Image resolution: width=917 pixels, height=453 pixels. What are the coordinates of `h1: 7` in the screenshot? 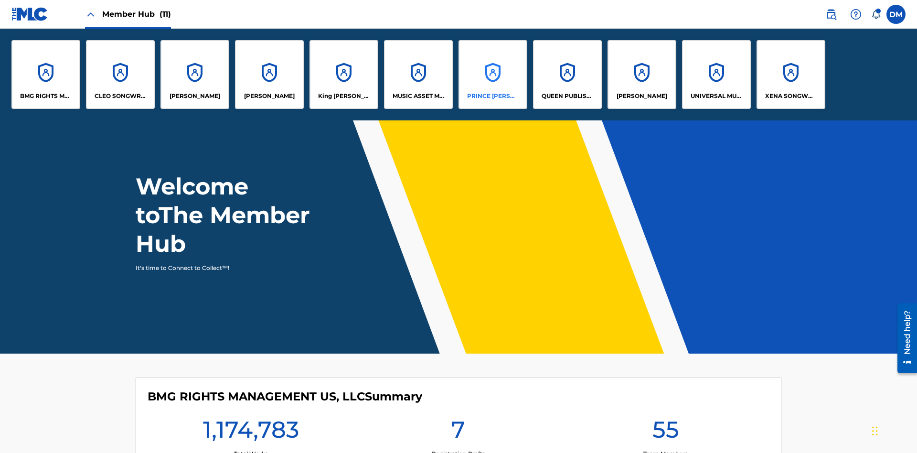 It's located at (458, 432).